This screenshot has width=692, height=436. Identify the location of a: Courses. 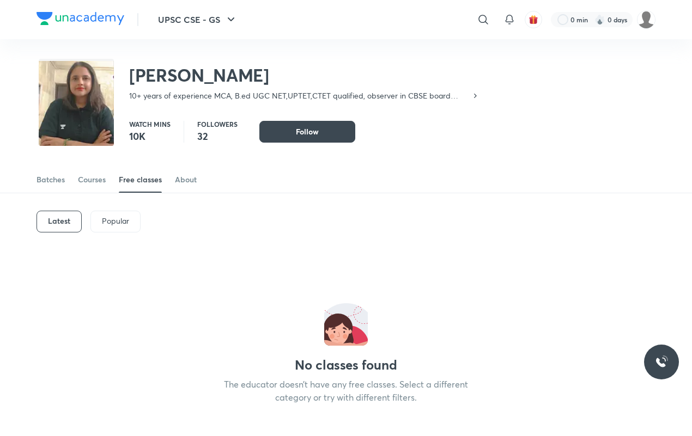
(92, 180).